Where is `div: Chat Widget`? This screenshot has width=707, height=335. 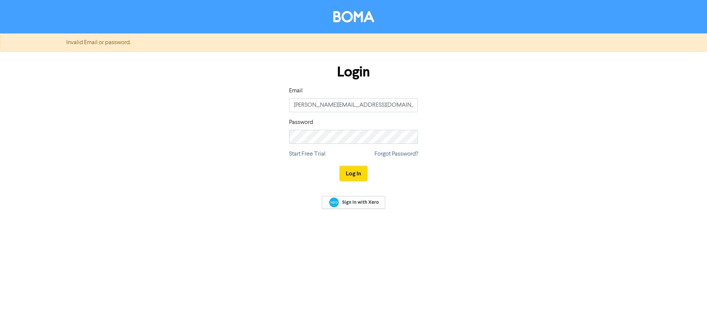
div: Chat Widget is located at coordinates (688, 318).